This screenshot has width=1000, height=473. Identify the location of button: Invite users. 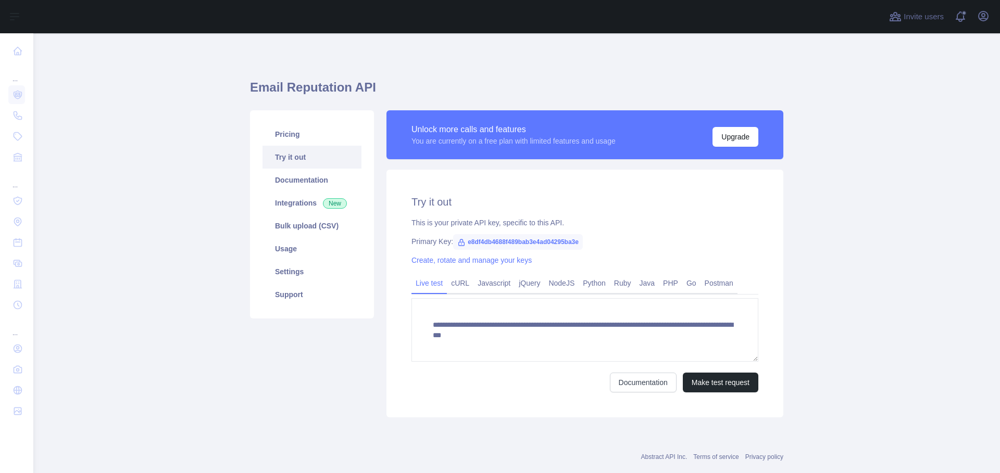
(916, 17).